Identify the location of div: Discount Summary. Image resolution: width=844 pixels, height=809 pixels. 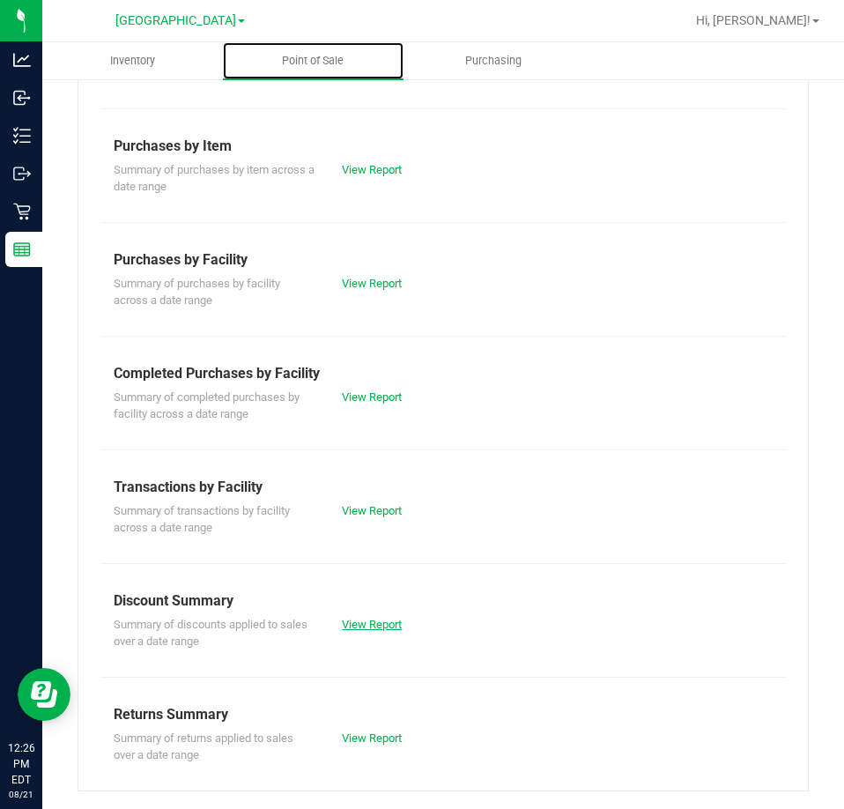
(443, 601).